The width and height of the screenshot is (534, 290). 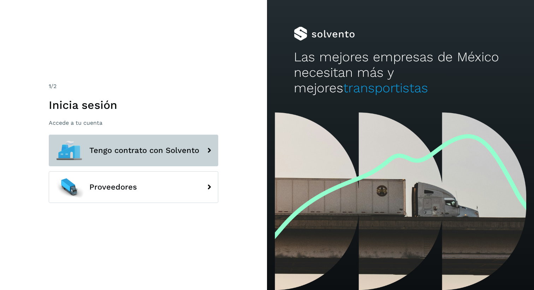 What do you see at coordinates (50, 86) in the screenshot?
I see `span: 1` at bounding box center [50, 86].